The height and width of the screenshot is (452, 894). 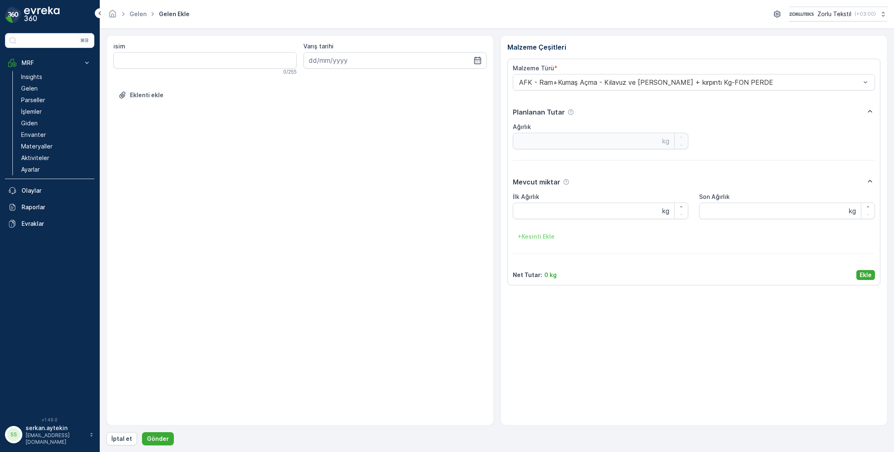 I want to click on p: serkan.aytekin, so click(x=55, y=428).